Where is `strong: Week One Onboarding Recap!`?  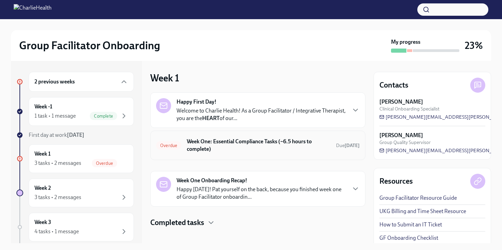 strong: Week One Onboarding Recap! is located at coordinates (212, 180).